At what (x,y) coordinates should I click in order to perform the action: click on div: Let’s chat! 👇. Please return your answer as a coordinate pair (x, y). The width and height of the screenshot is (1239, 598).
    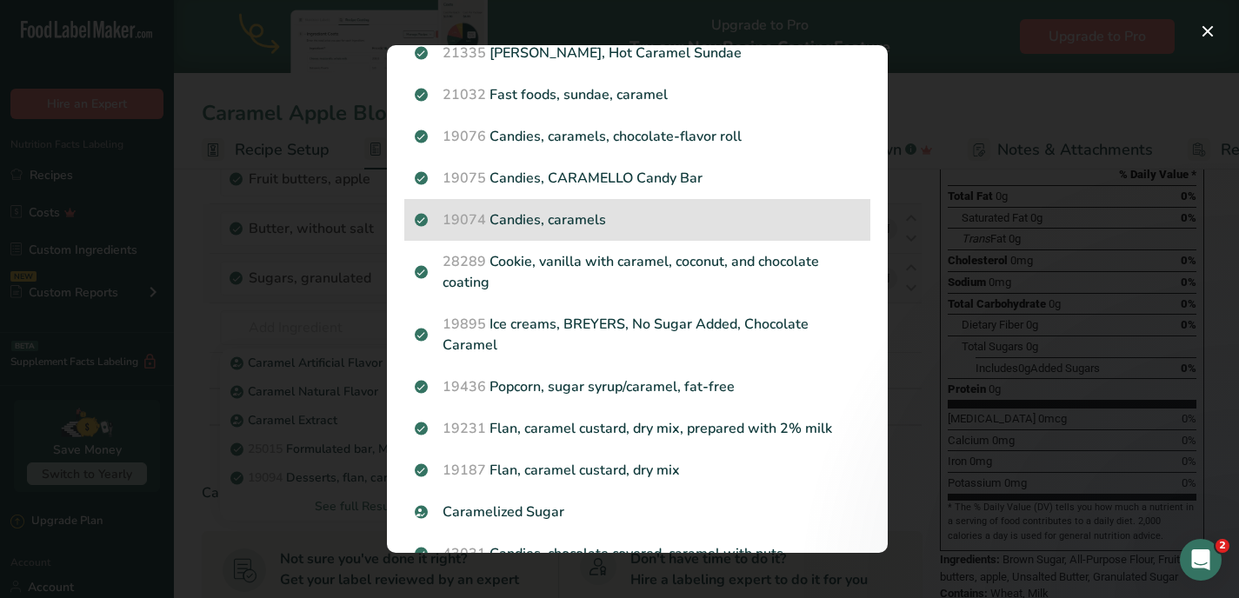
    Looking at the image, I should click on (150, 248).